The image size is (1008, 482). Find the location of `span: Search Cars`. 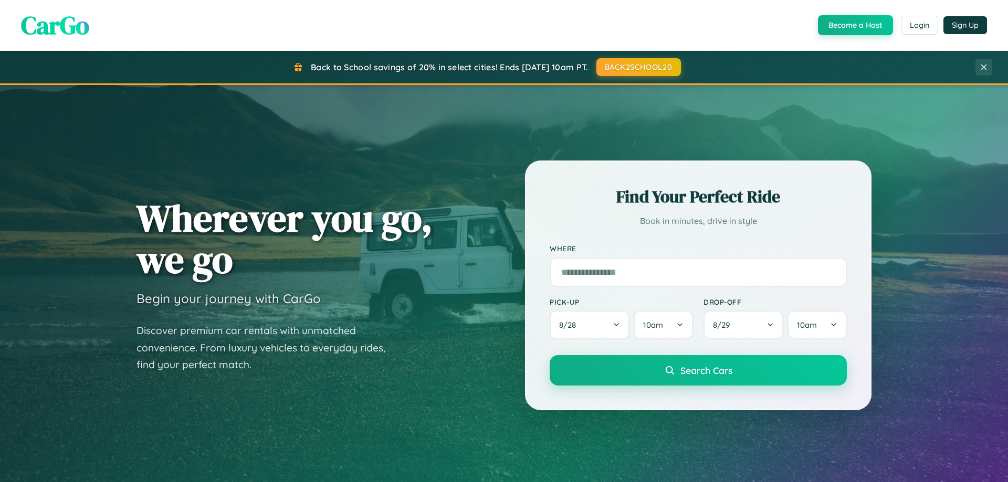

span: Search Cars is located at coordinates (706, 370).